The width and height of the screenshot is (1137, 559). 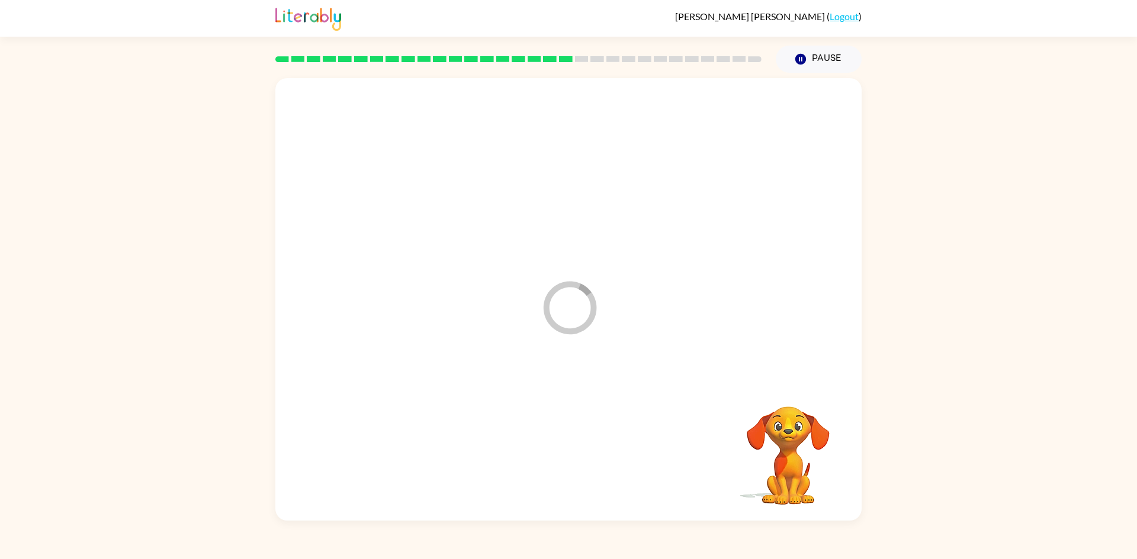 What do you see at coordinates (308, 18) in the screenshot?
I see `img: Literably` at bounding box center [308, 18].